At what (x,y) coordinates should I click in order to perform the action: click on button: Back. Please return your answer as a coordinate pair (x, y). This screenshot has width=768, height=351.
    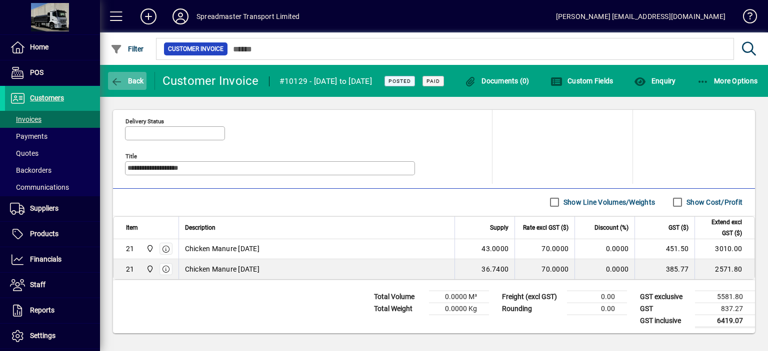
    Looking at the image, I should click on (127, 81).